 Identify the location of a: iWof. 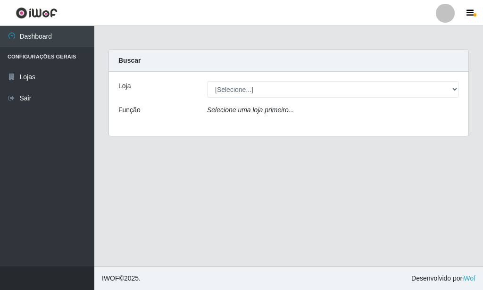
(469, 278).